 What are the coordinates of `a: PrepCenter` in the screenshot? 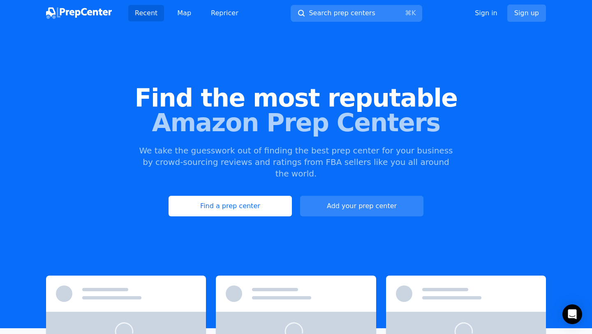 It's located at (79, 13).